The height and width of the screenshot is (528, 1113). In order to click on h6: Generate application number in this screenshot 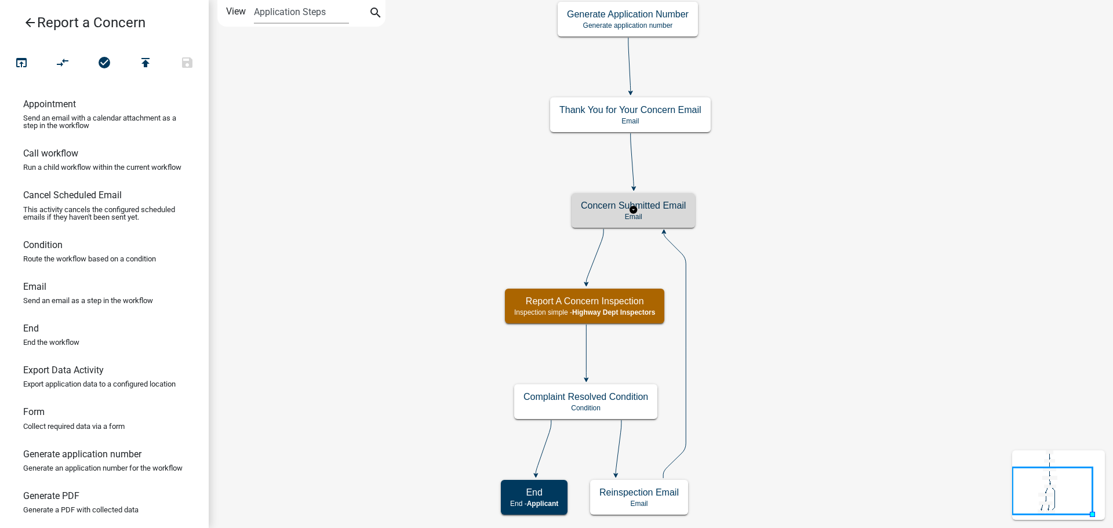, I will do `click(82, 454)`.